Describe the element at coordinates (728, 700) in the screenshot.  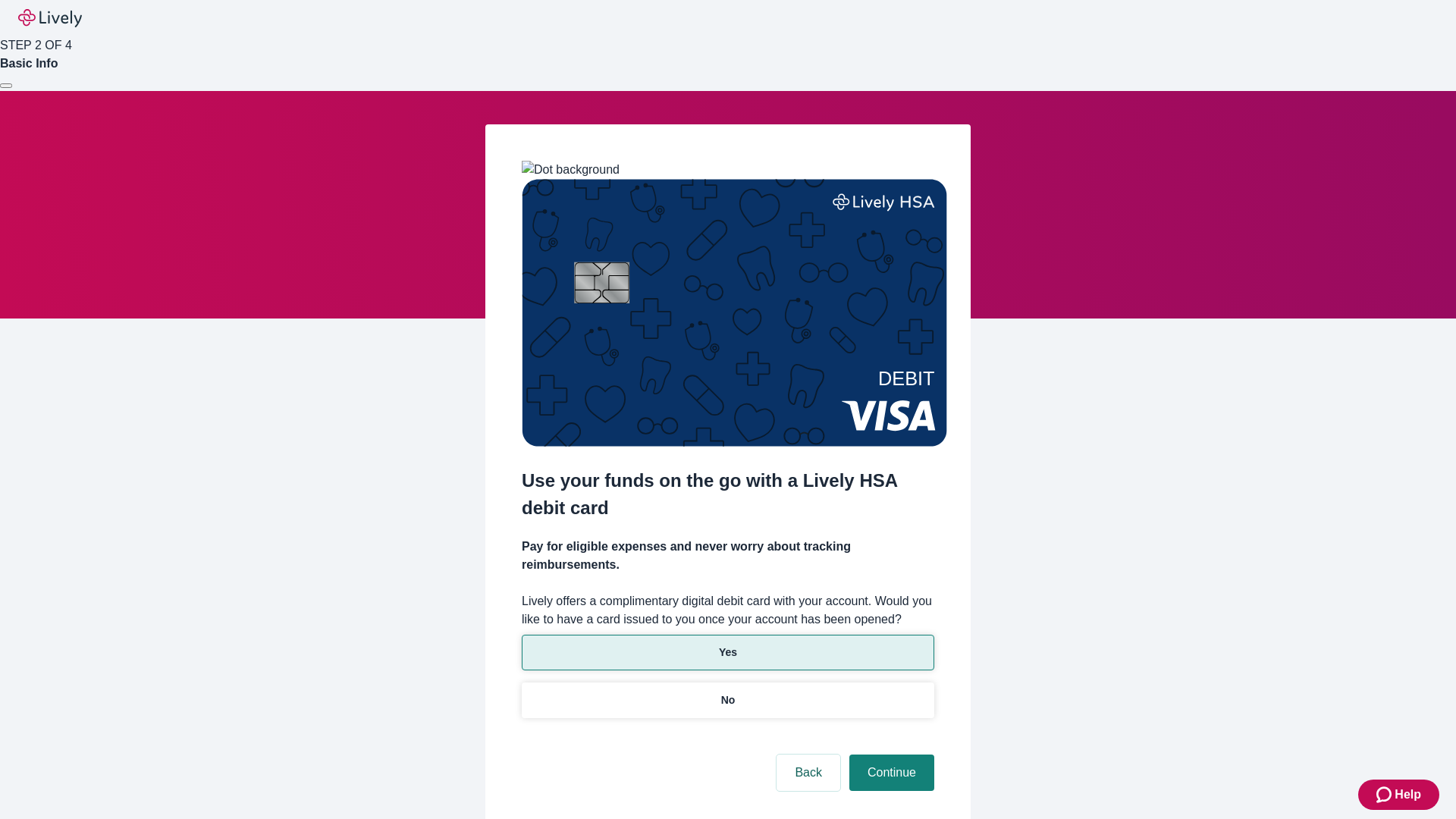
I see `p: No` at that location.